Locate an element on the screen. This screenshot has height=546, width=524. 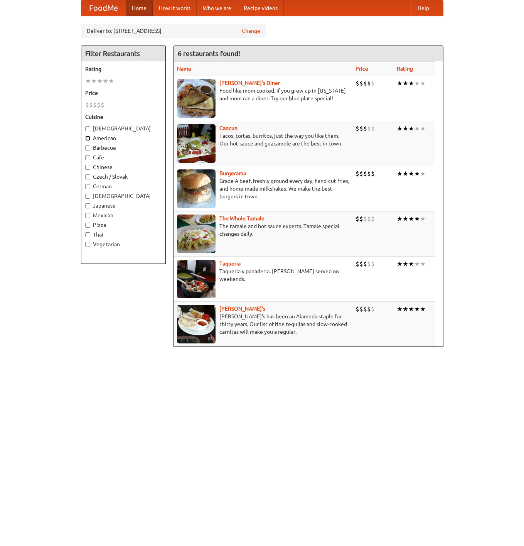
input: Japanese is located at coordinates (88, 206).